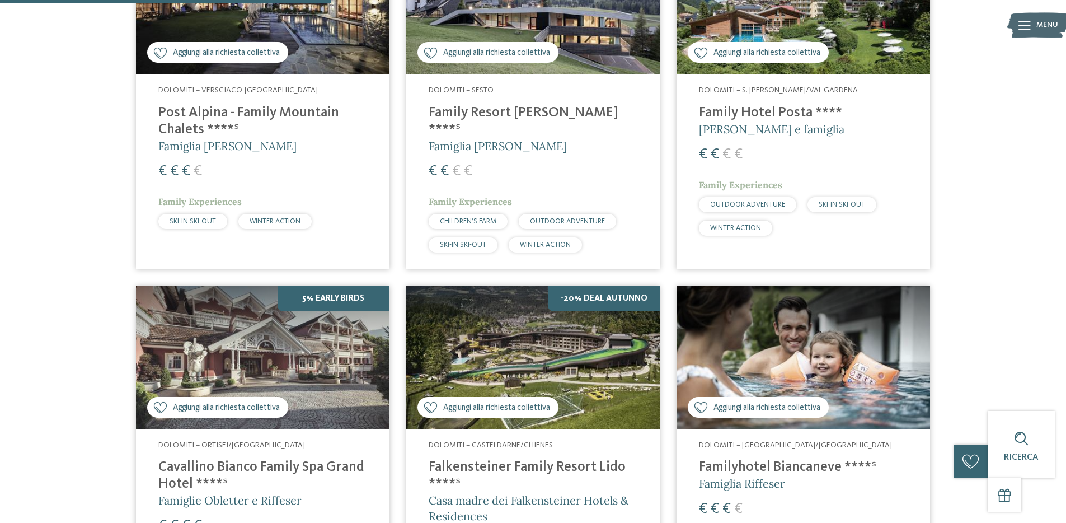 Image resolution: width=1066 pixels, height=523 pixels. What do you see at coordinates (230, 500) in the screenshot?
I see `span: Famiglie Obletter e Riffeser` at bounding box center [230, 500].